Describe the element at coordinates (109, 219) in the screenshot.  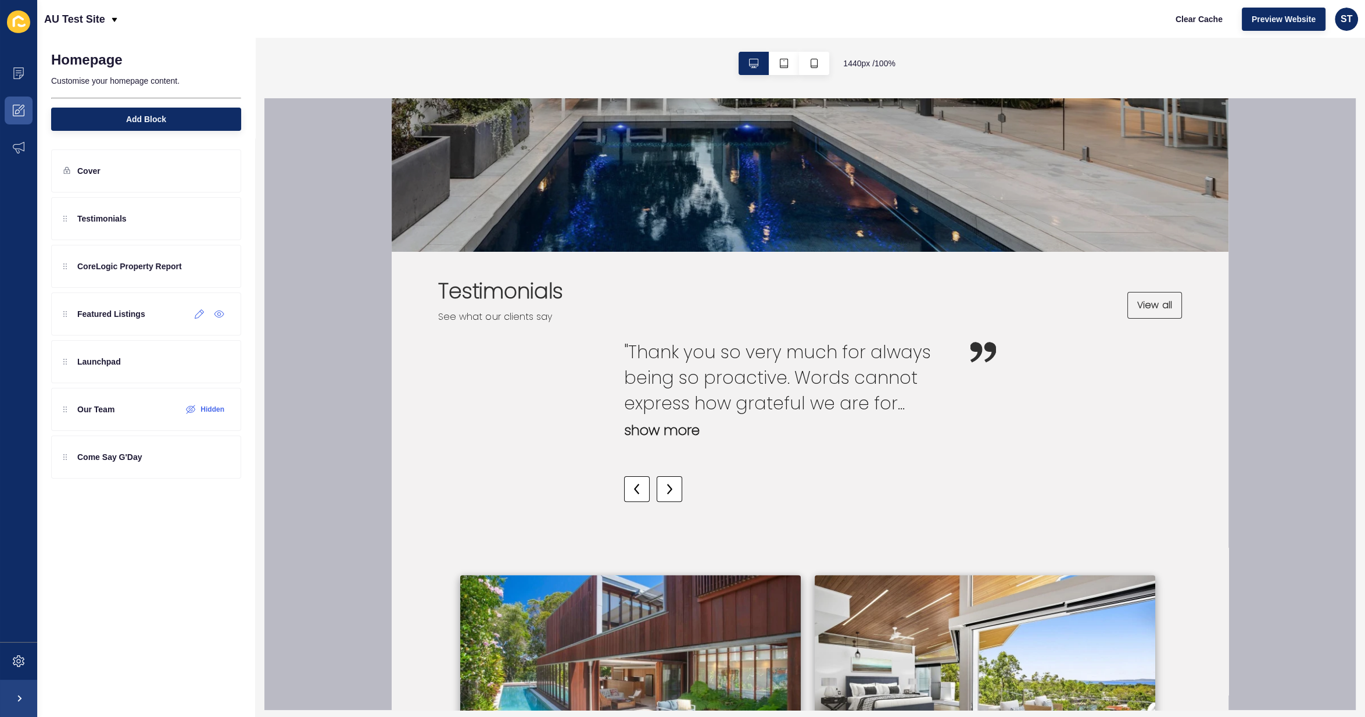
I see `p: See what our clients say` at that location.